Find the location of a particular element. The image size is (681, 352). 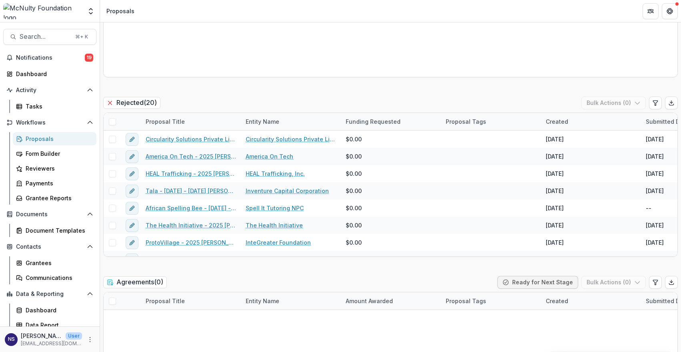

button: Open Workflows is located at coordinates (50, 122).